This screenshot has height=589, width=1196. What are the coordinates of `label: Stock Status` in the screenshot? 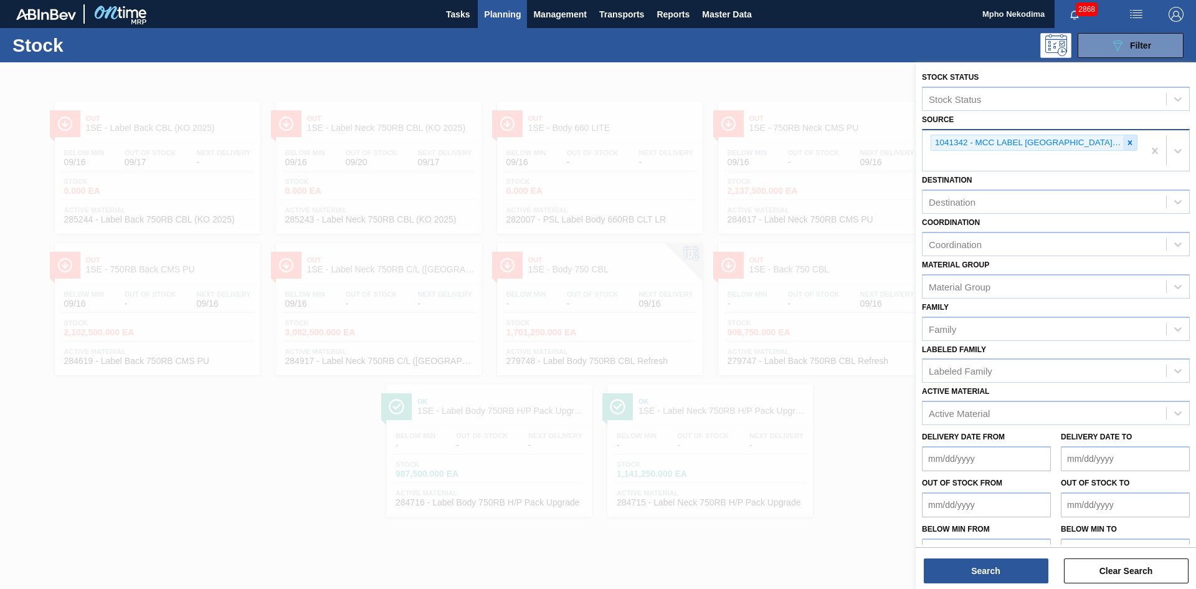 It's located at (950, 77).